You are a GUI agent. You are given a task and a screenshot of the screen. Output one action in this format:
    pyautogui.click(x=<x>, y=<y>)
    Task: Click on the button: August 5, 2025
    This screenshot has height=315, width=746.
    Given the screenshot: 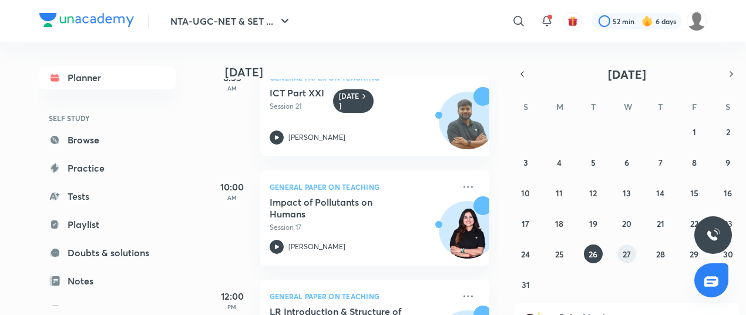 What is the action you would take?
    pyautogui.click(x=593, y=162)
    